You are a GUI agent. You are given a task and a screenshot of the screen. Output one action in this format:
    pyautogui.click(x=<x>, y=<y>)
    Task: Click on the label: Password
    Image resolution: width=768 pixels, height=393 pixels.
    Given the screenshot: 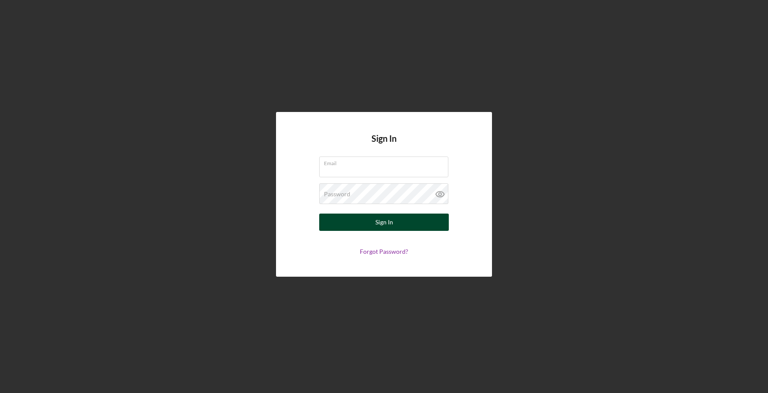 What is the action you would take?
    pyautogui.click(x=337, y=194)
    